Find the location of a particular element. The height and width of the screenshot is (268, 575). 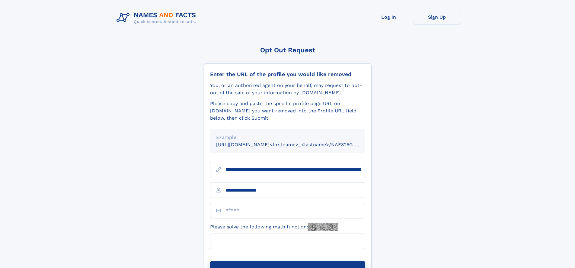

a: Log In is located at coordinates (388, 17).